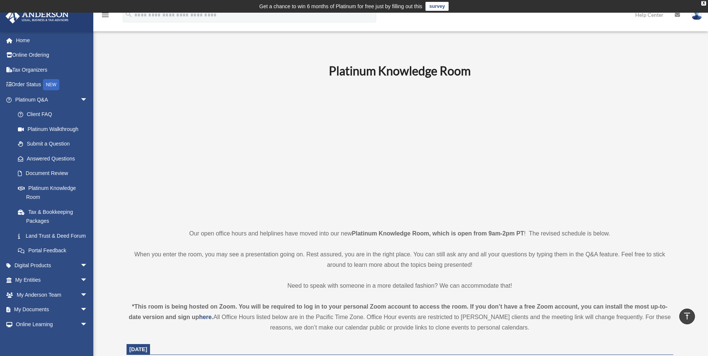 The width and height of the screenshot is (708, 356). I want to click on div: close, so click(704, 3).